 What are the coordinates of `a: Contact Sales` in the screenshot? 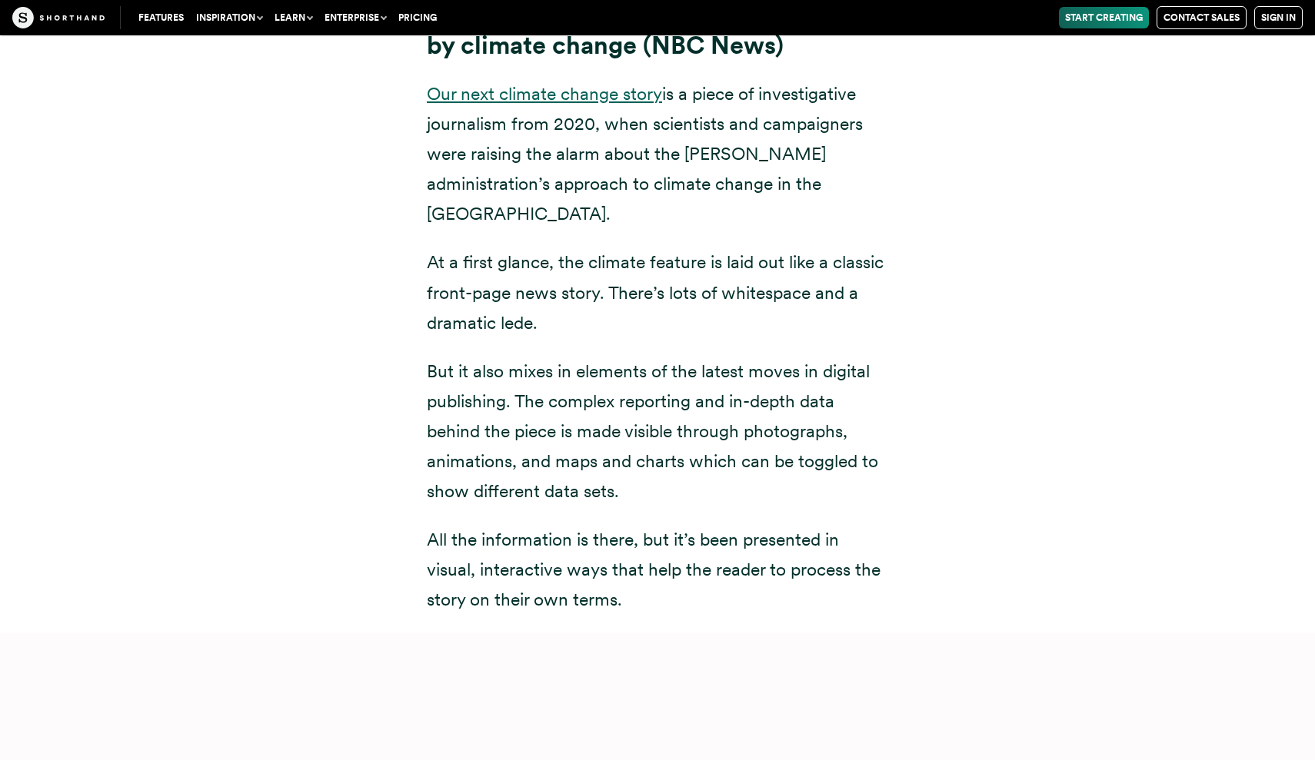 It's located at (1201, 18).